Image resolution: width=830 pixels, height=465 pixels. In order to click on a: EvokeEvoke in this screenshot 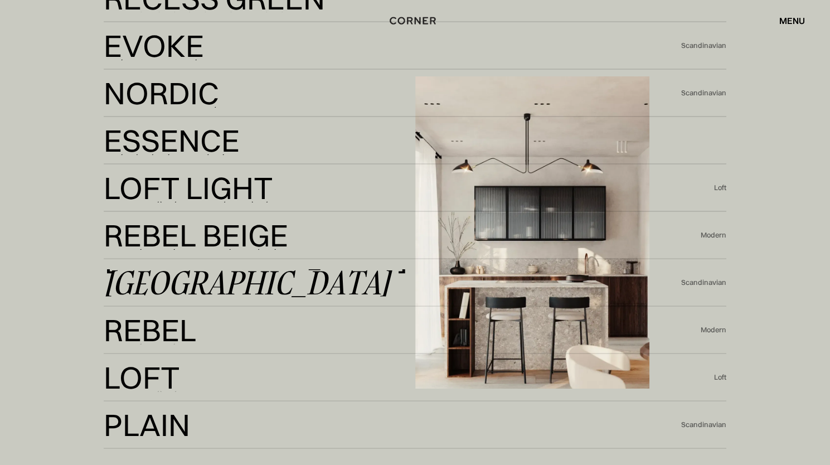, I will do `click(393, 46)`.